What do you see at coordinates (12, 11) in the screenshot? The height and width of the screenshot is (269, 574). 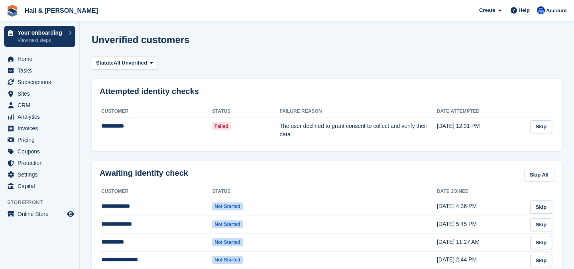 I see `img: stora-icon-8386f47178a22dfd0bd8f6a31ec36ba5ce8667c1dd55bd0f319d3a0aa187defe.svg` at bounding box center [12, 11].